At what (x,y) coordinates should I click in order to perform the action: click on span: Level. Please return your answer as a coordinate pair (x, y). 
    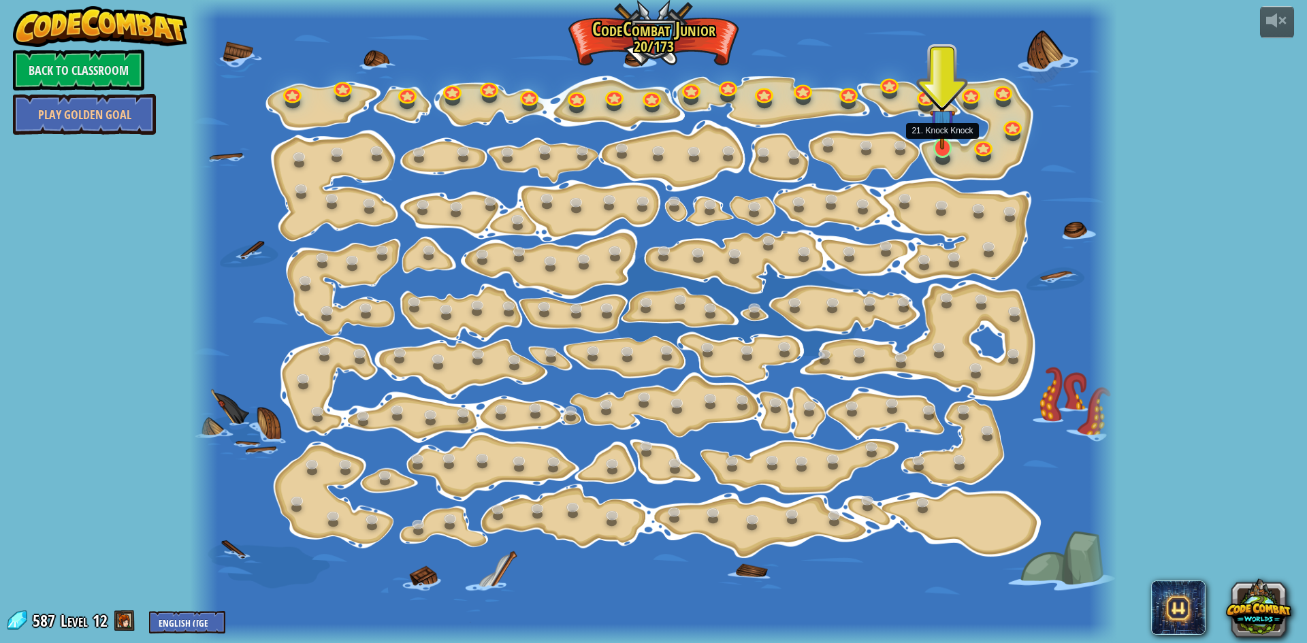
    Looking at the image, I should click on (74, 621).